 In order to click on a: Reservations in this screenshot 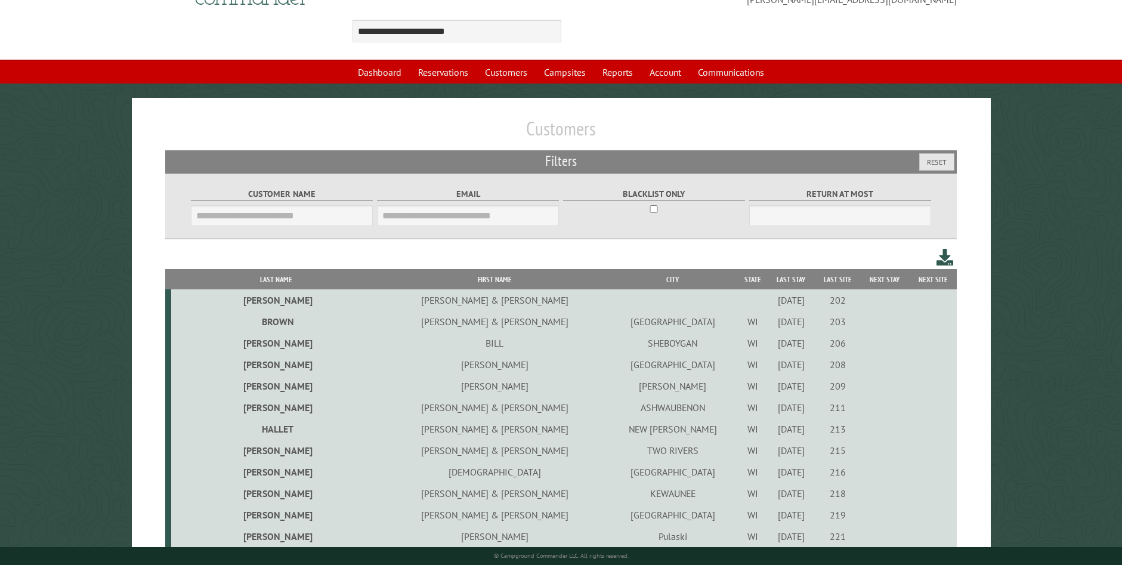, I will do `click(443, 72)`.